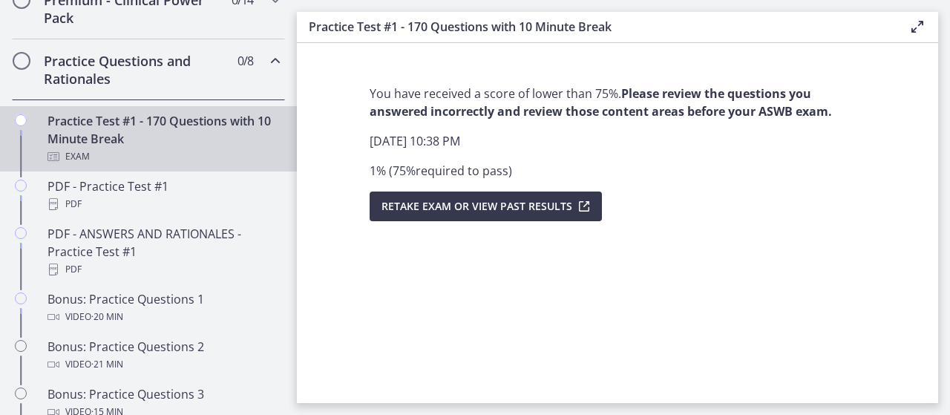 This screenshot has height=415, width=950. Describe the element at coordinates (617, 102) in the screenshot. I see `p: You have received a score of lower than 75%.` at that location.